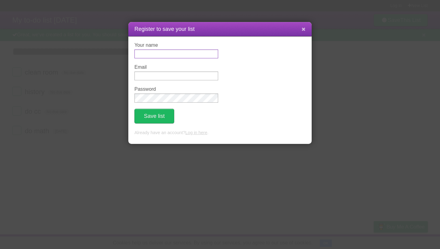 This screenshot has width=440, height=249. What do you see at coordinates (154, 116) in the screenshot?
I see `button: Save list` at bounding box center [154, 116].